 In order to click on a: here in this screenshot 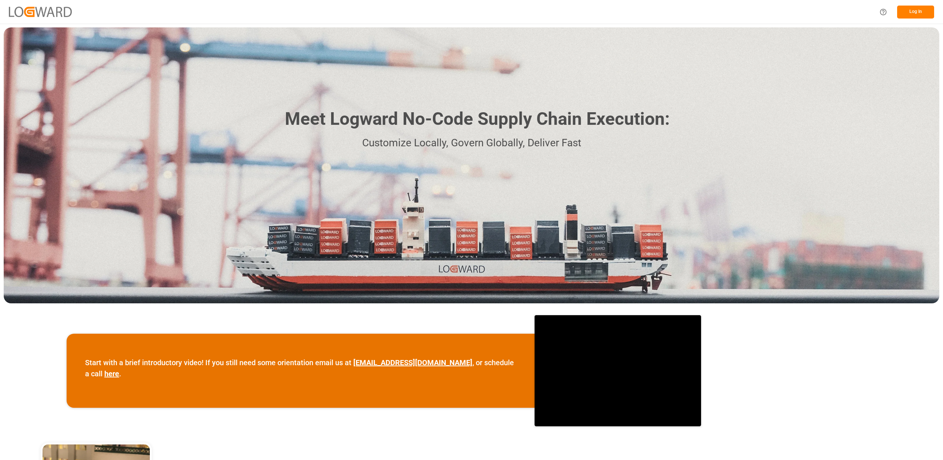, I will do `click(112, 373)`.